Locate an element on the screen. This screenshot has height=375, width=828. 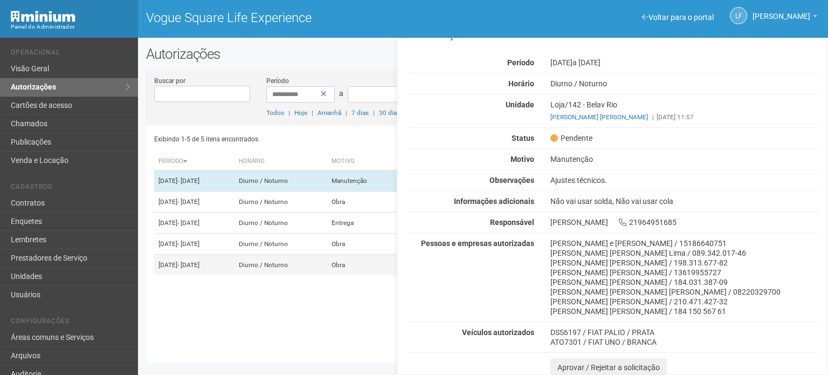
strong: Responsável is located at coordinates (512, 222).